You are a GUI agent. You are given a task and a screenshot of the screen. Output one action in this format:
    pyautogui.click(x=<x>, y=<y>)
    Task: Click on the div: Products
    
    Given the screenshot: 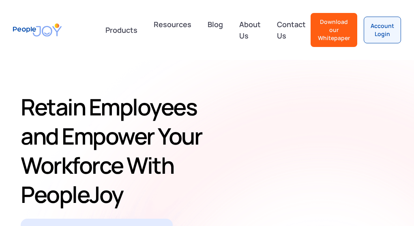 What is the action you would take?
    pyautogui.click(x=121, y=30)
    